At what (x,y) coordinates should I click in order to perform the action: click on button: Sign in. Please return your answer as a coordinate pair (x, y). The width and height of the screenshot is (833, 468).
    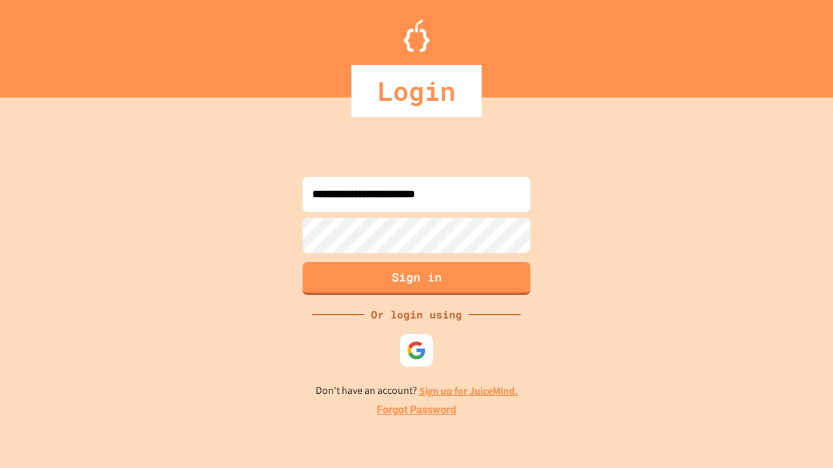
    Looking at the image, I should click on (416, 278).